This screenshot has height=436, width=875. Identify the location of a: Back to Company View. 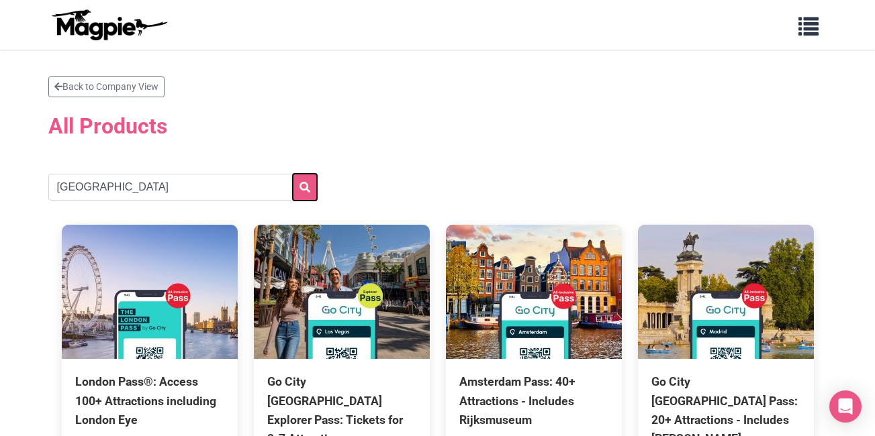
(106, 87).